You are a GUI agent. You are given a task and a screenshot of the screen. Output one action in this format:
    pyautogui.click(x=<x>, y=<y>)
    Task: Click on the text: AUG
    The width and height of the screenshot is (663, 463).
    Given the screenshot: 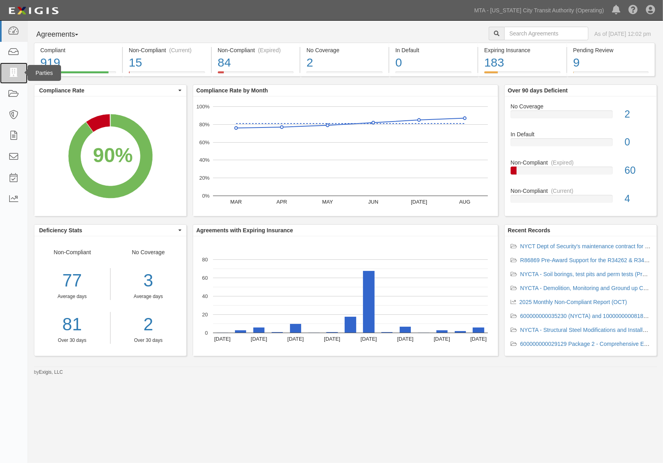 What is the action you would take?
    pyautogui.click(x=465, y=202)
    